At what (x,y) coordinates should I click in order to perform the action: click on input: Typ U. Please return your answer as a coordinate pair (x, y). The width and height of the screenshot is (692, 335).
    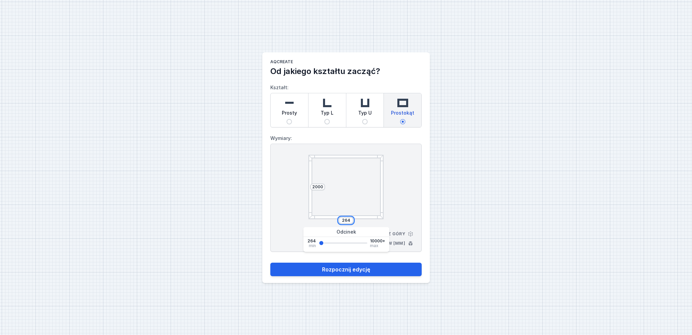
    Looking at the image, I should click on (365, 122).